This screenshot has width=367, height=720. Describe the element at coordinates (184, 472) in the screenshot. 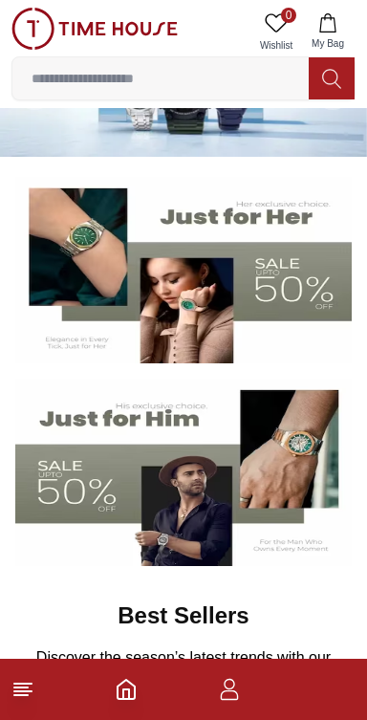

I see `a: Men's Watches Banner` at that location.